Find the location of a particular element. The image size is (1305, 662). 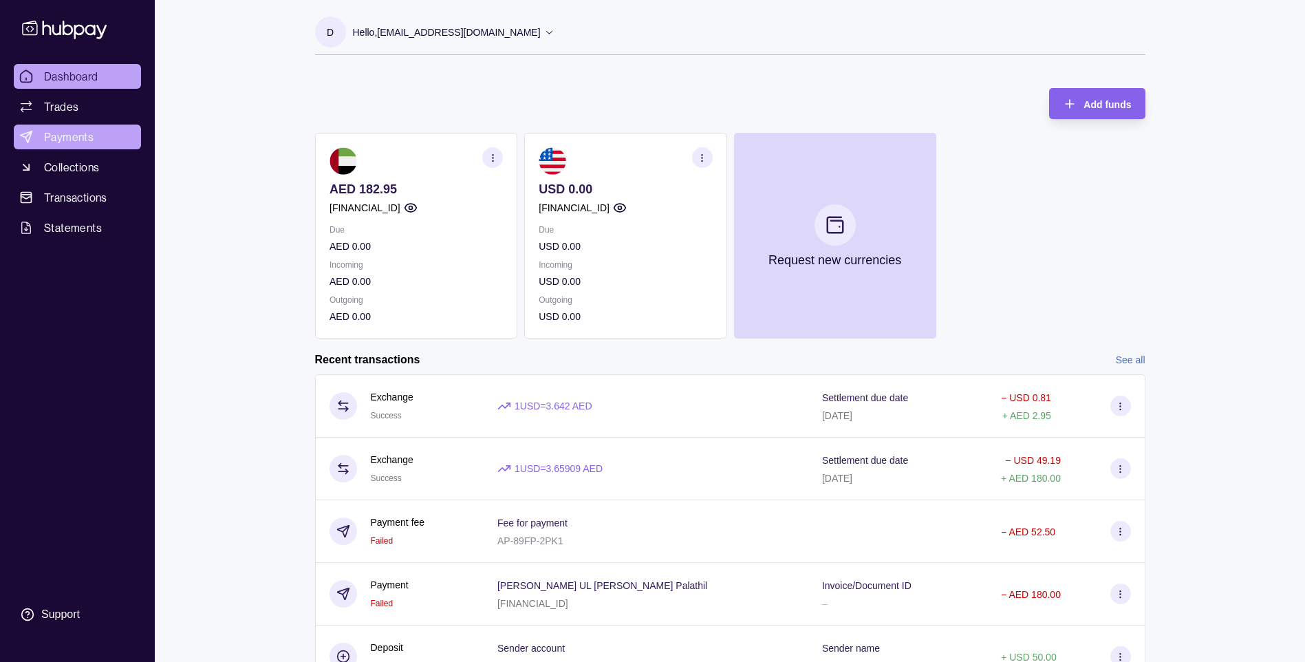

img: ae is located at coordinates (343, 161).